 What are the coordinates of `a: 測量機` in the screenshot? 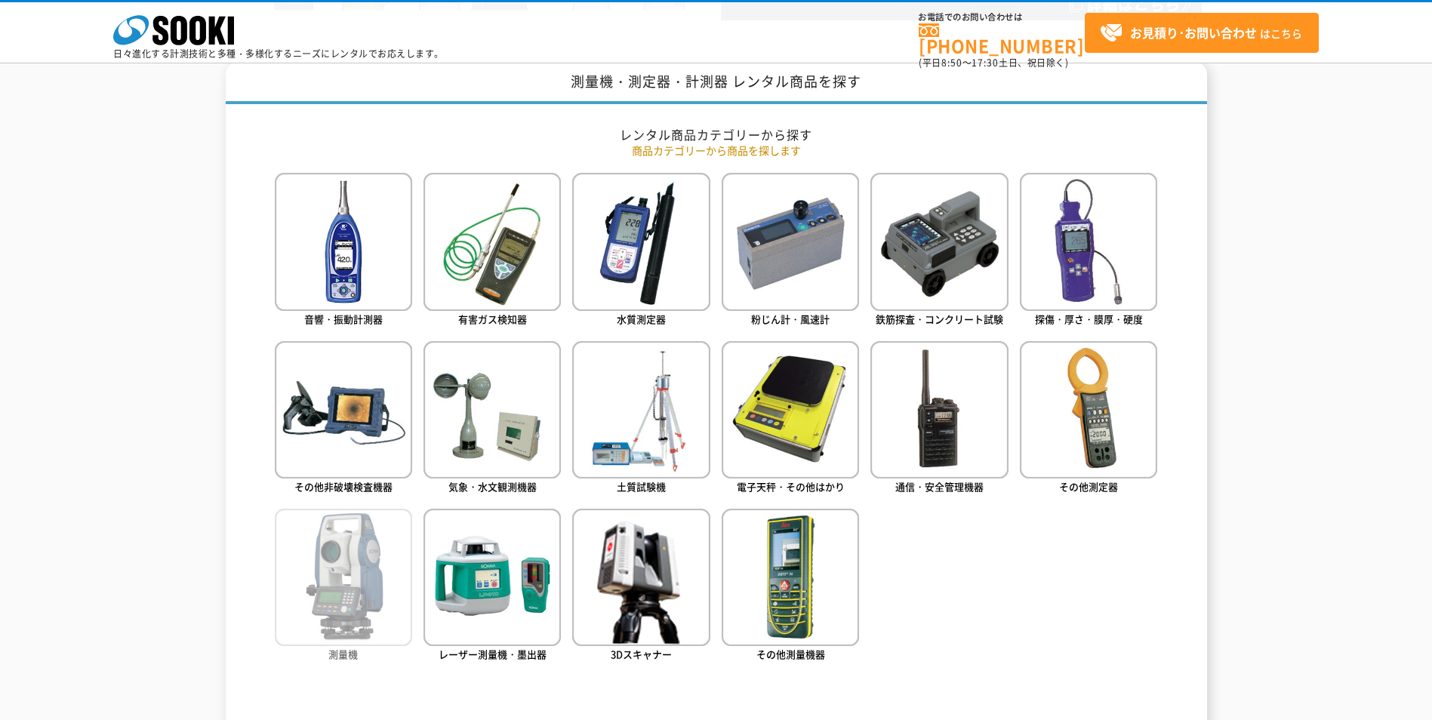 It's located at (344, 587).